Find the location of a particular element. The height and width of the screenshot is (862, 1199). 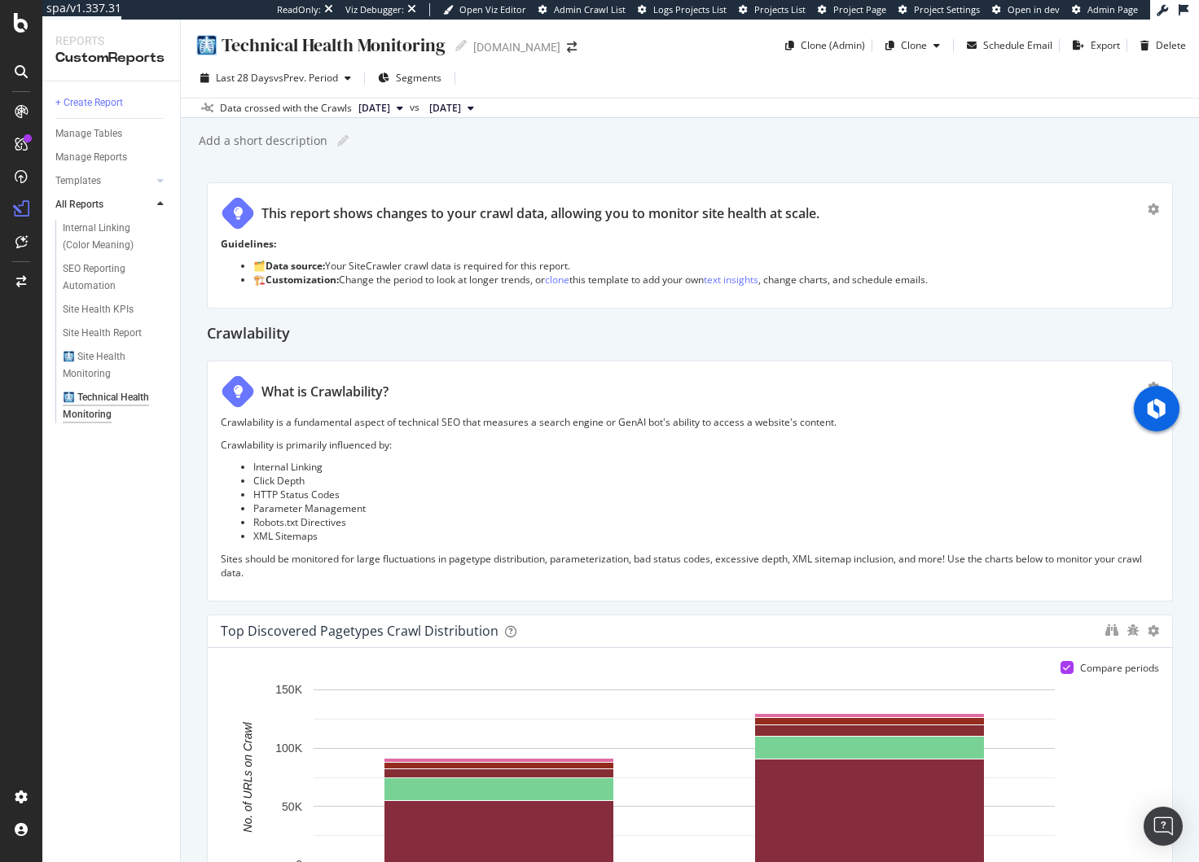

strong: Data source: is located at coordinates (295, 265).